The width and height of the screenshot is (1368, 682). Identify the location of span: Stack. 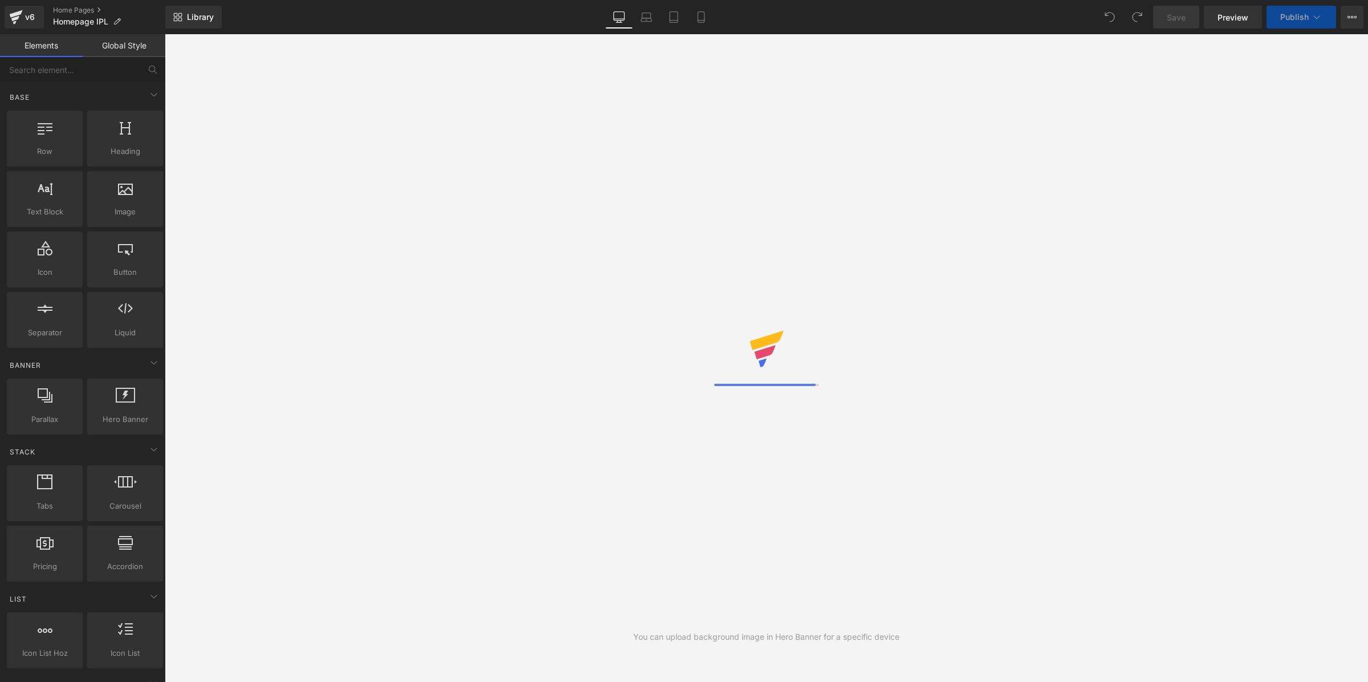
(22, 451).